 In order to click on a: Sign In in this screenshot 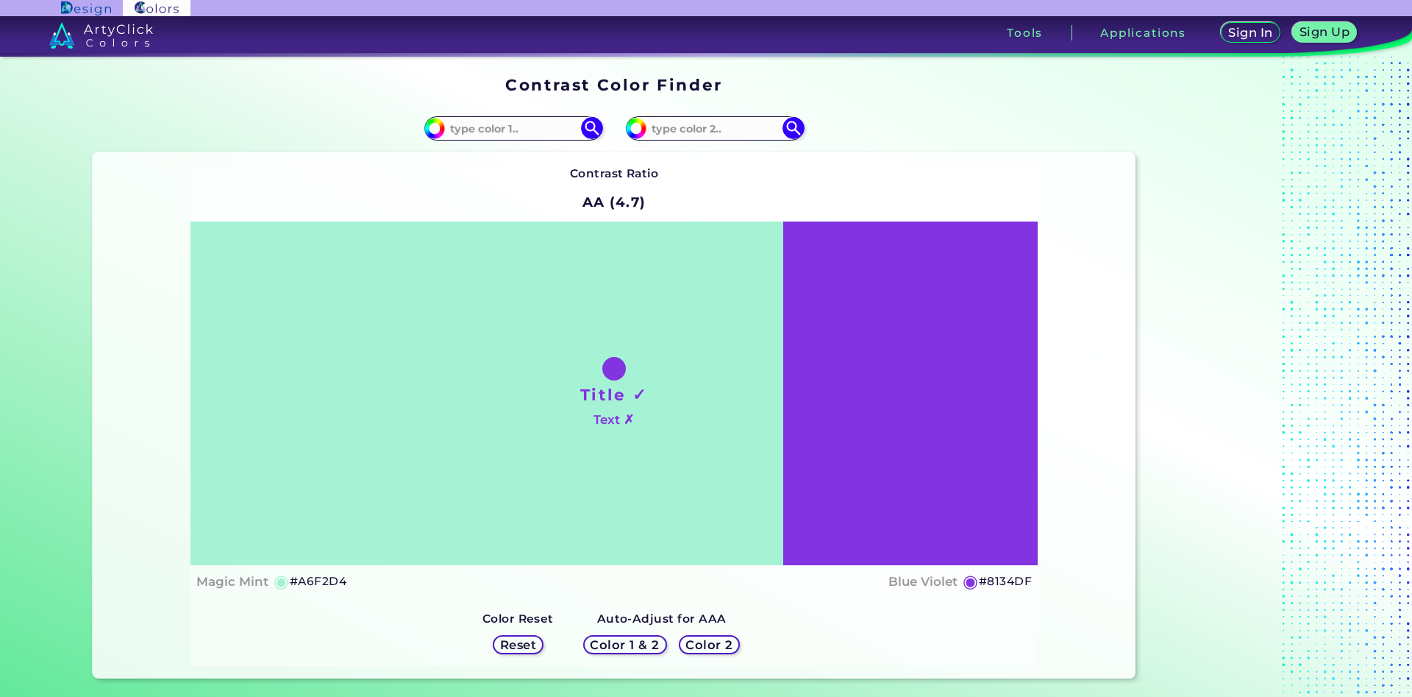, I will do `click(1251, 32)`.